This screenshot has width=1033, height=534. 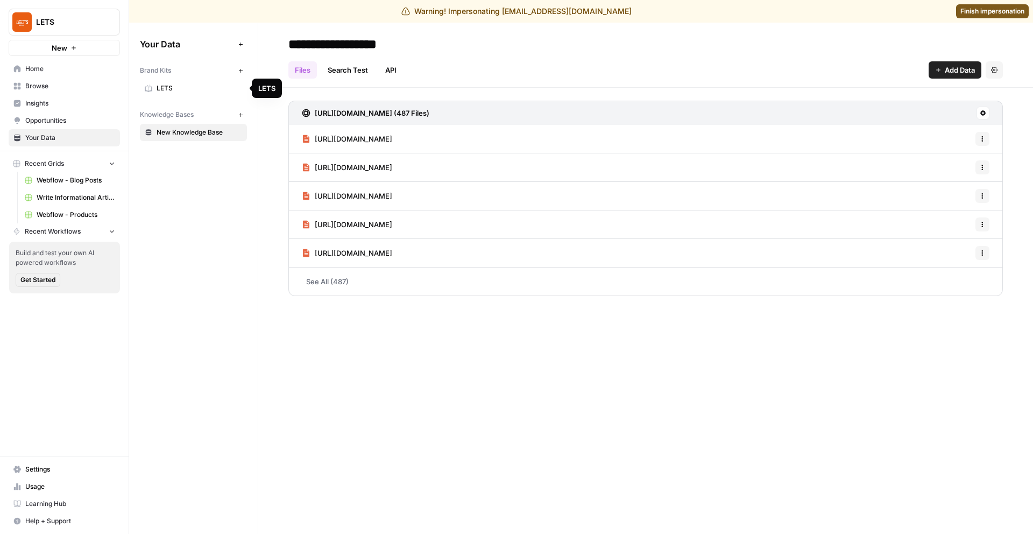 I want to click on span: Learning Hub, so click(x=70, y=504).